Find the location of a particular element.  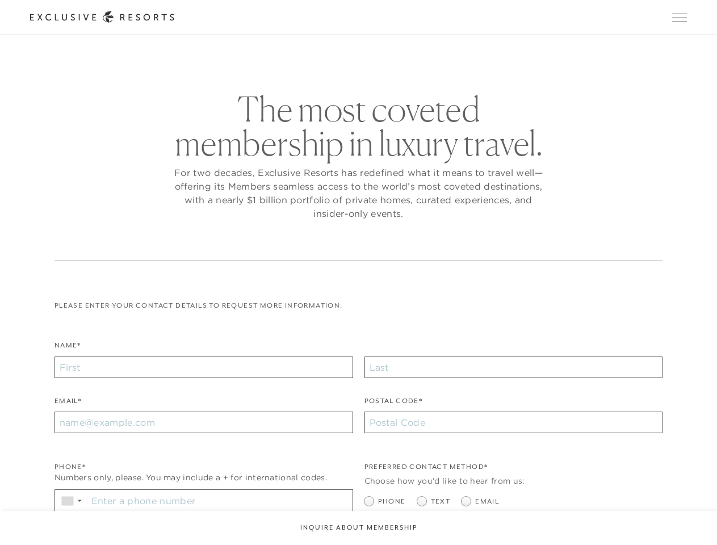

input: Enter a phone number is located at coordinates (220, 500).